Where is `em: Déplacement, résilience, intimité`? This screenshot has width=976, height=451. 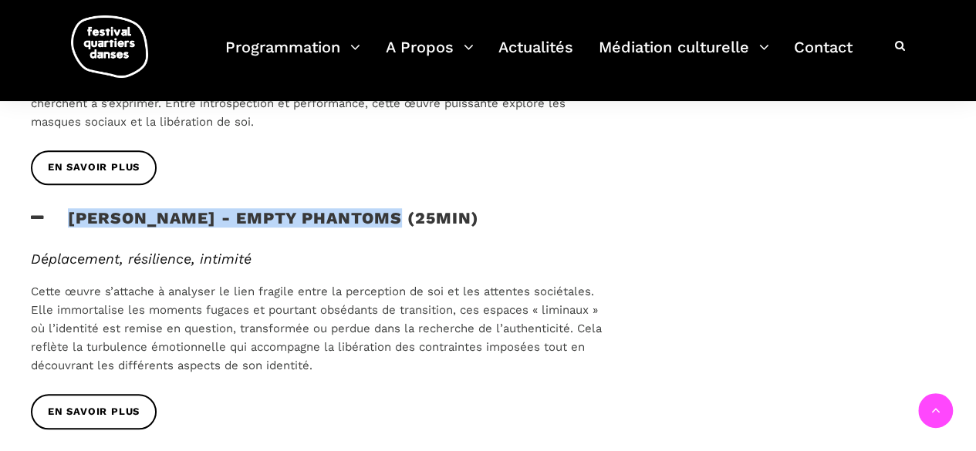
em: Déplacement, résilience, intimité is located at coordinates (141, 259).